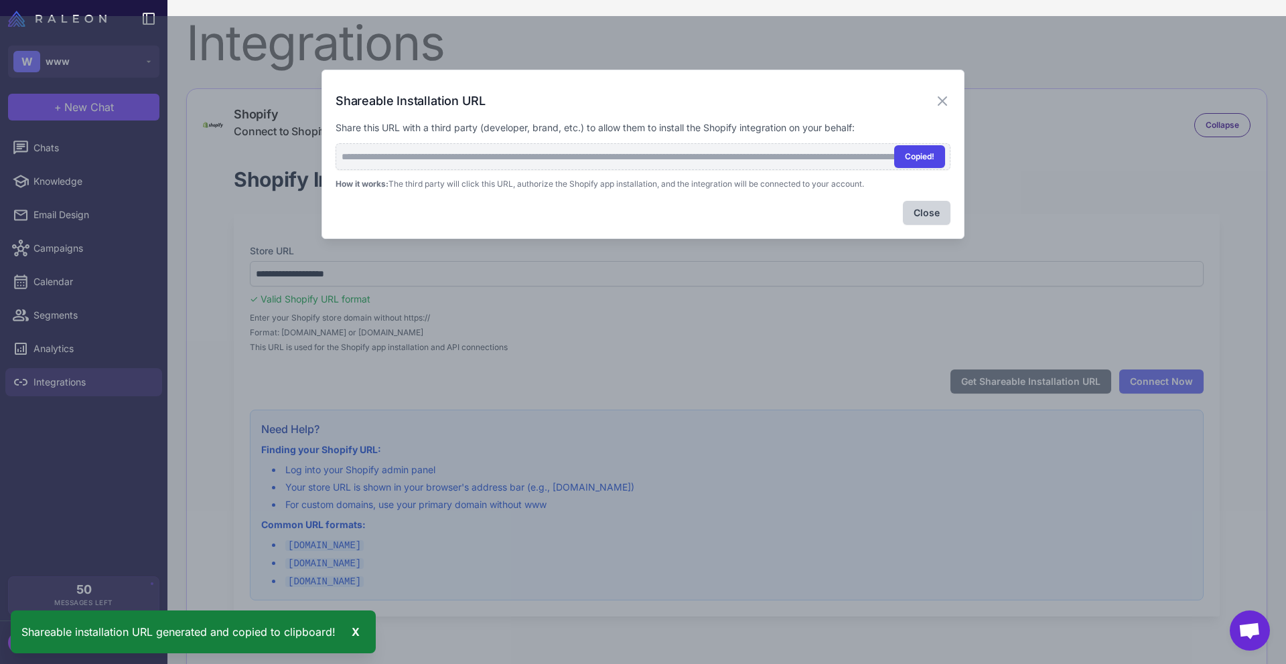 The image size is (1286, 664). I want to click on div: Shareable installation URL generated and copied to clipboard!, so click(193, 632).